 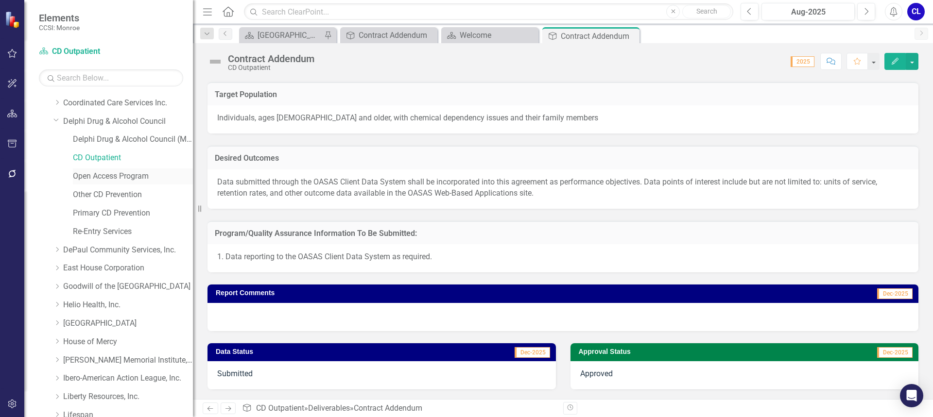 What do you see at coordinates (563, 95) in the screenshot?
I see `h3: Target Population` at bounding box center [563, 95].